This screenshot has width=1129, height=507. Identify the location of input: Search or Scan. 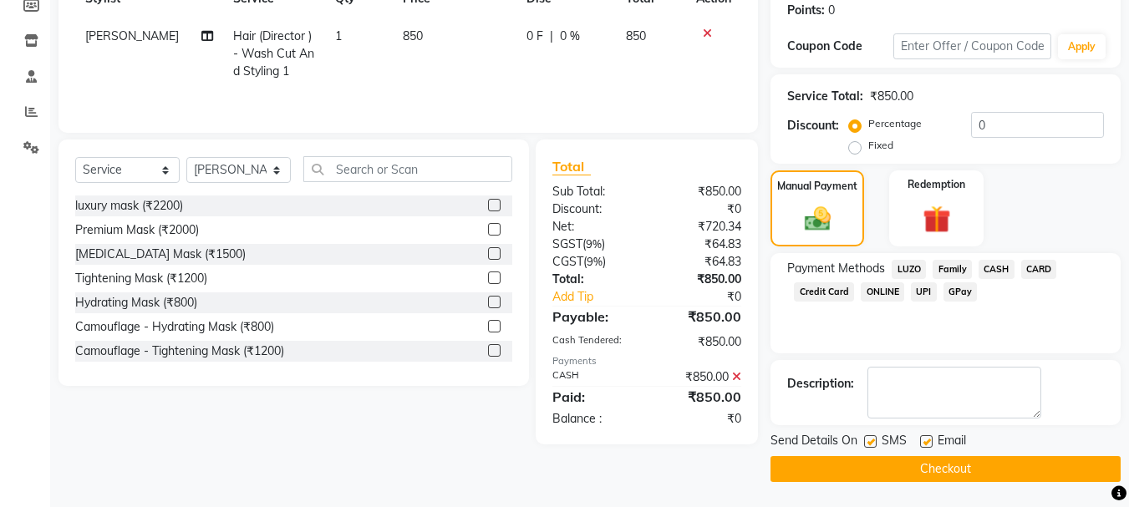
(408, 169).